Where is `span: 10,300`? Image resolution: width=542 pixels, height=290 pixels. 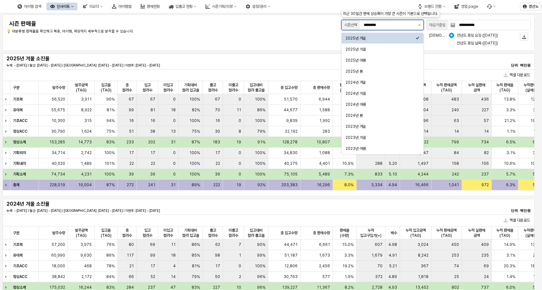 span: 10,300 is located at coordinates (58, 121).